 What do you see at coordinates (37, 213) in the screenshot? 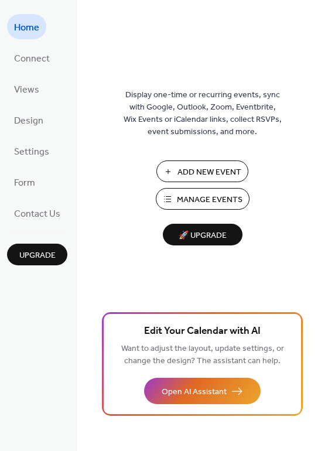
I see `a: Contact Us` at bounding box center [37, 213].